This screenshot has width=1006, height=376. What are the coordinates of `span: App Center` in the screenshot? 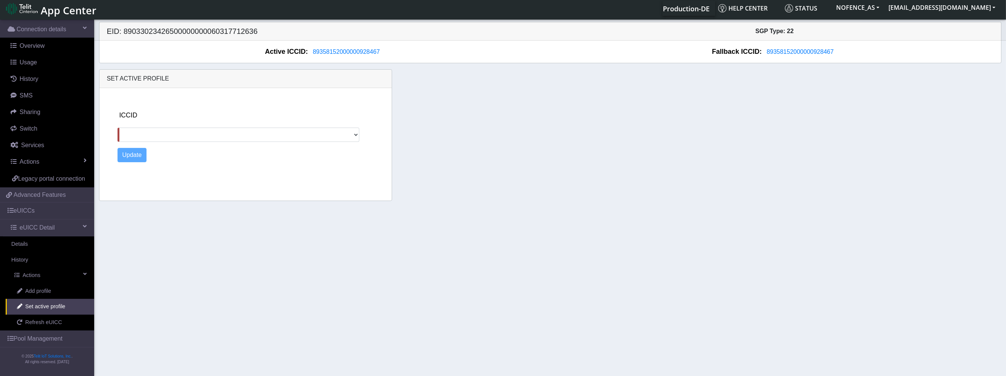 It's located at (69, 10).